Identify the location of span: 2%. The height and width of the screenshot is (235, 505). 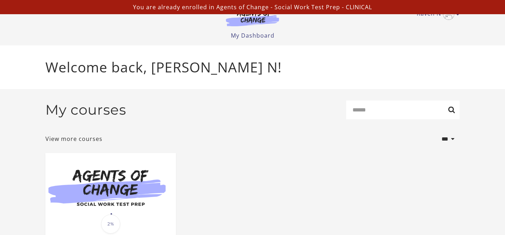
(111, 224).